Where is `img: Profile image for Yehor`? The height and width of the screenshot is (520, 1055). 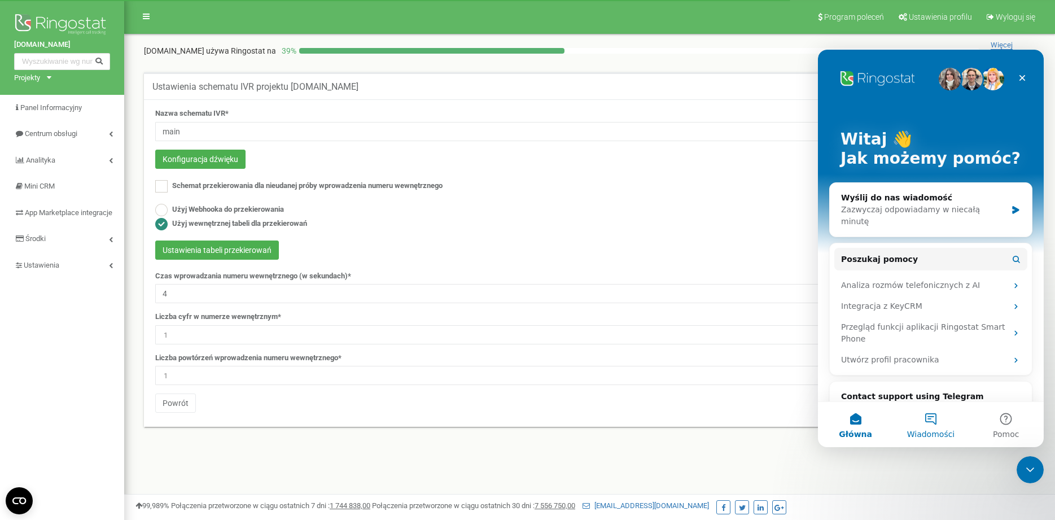 img: Profile image for Yehor is located at coordinates (154, 29).